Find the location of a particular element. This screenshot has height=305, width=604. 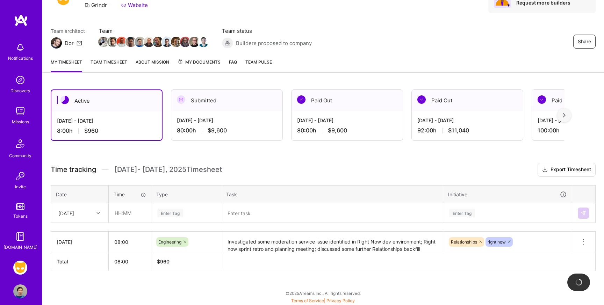

div: Enter Tag is located at coordinates (170, 213).